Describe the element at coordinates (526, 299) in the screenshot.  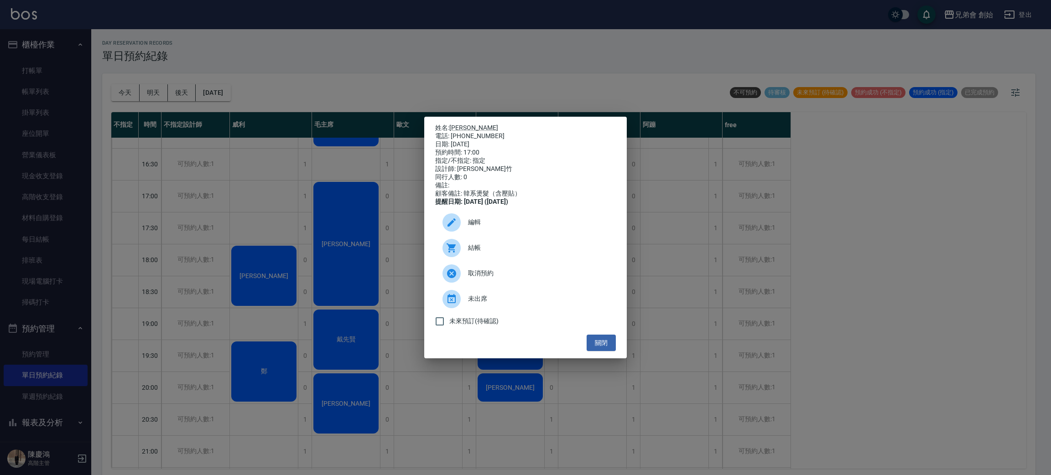
I see `div: 未出席` at that location.